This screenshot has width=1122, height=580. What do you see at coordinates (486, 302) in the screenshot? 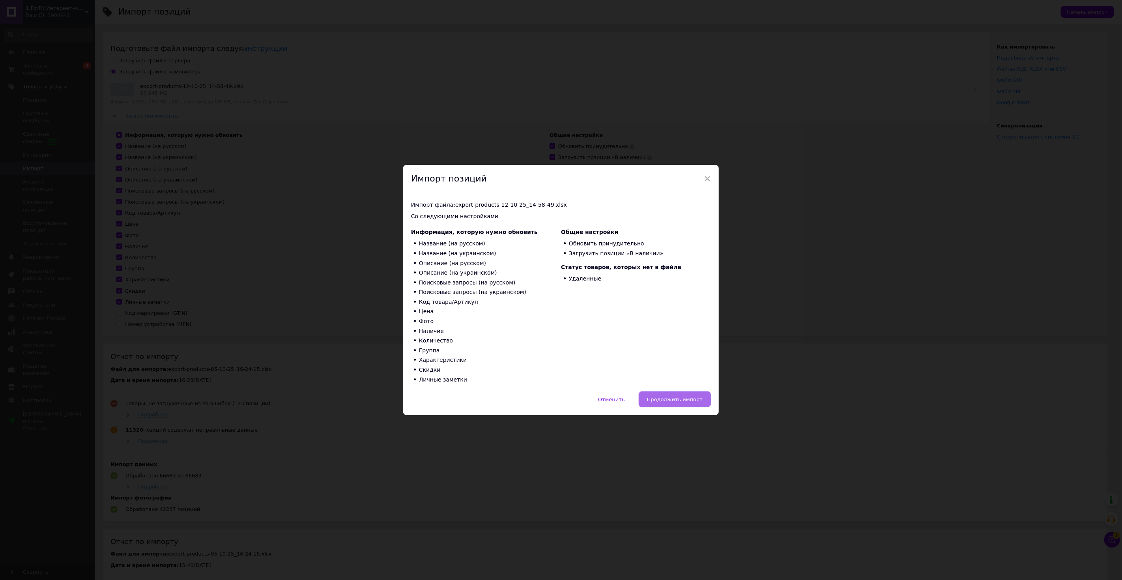
I see `li: Код товара/Артикул` at bounding box center [486, 302].